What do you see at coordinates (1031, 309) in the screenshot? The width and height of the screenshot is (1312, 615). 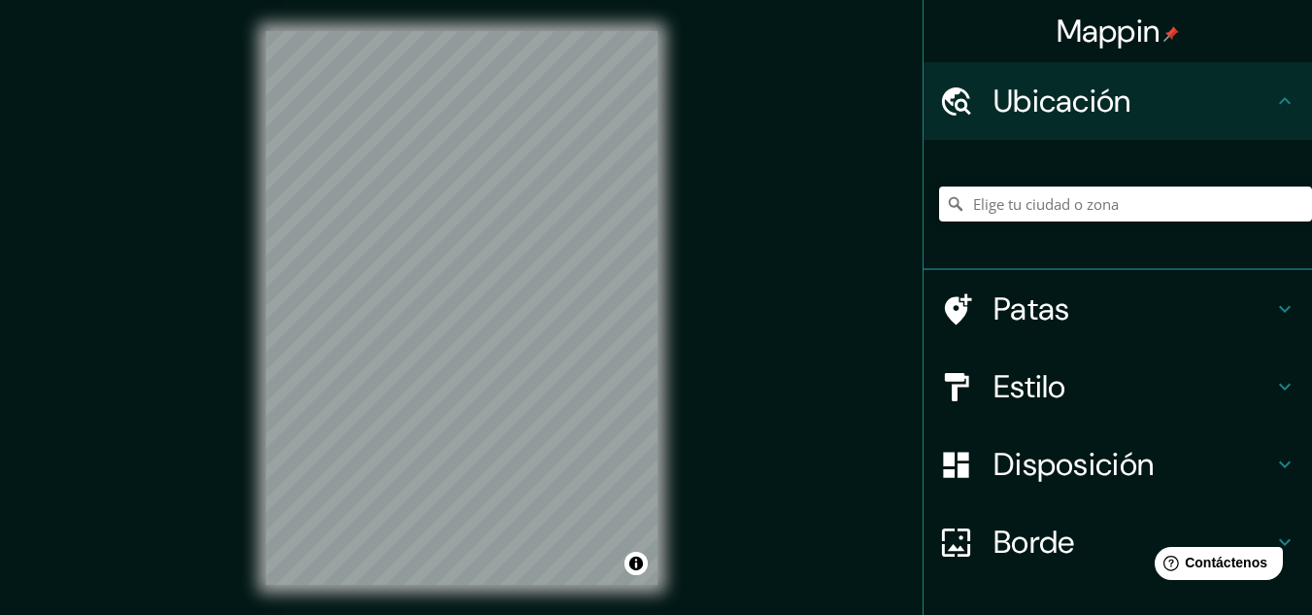 I see `font: Patas` at bounding box center [1031, 309].